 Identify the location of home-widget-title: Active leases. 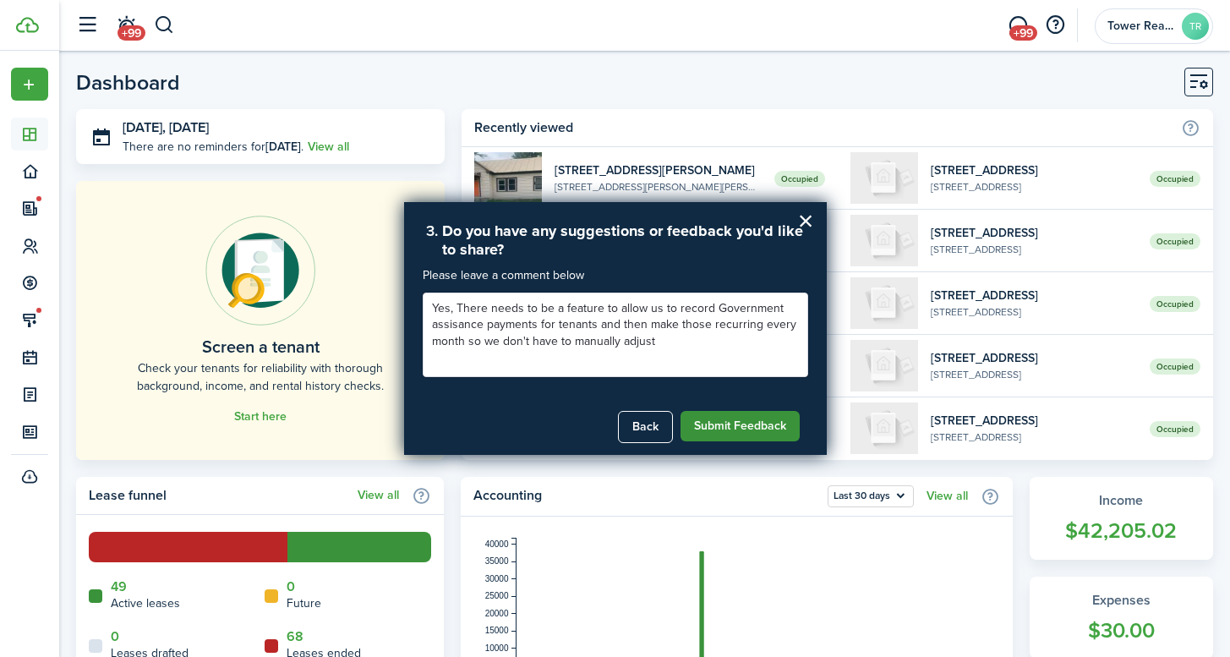
(145, 603).